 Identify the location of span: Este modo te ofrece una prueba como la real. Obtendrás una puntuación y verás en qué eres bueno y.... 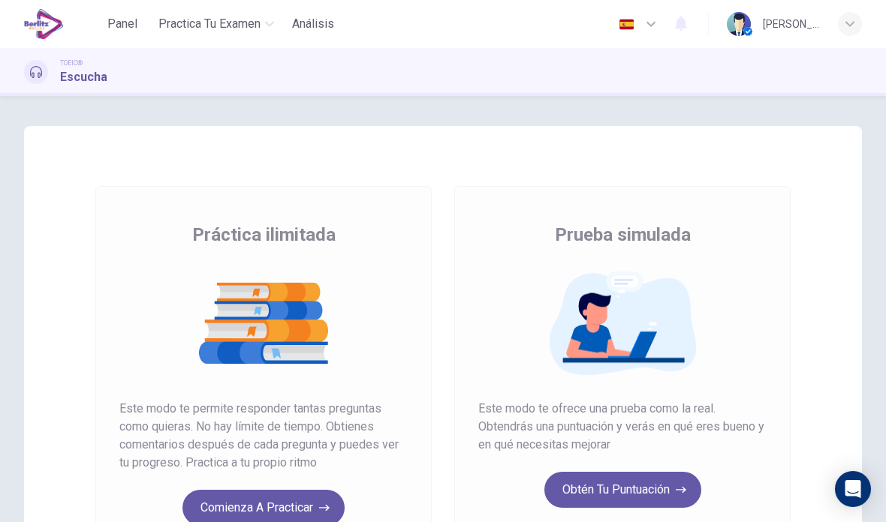
(622, 427).